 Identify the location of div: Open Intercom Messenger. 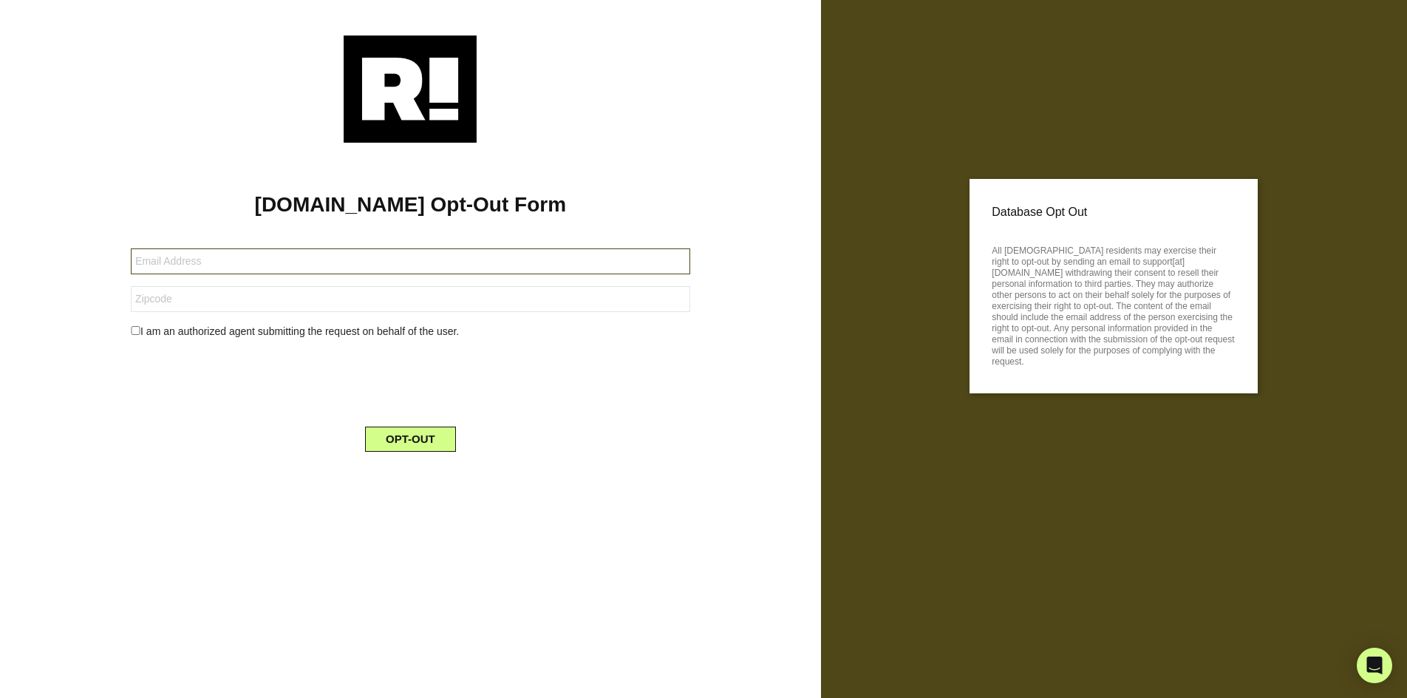
(1375, 665).